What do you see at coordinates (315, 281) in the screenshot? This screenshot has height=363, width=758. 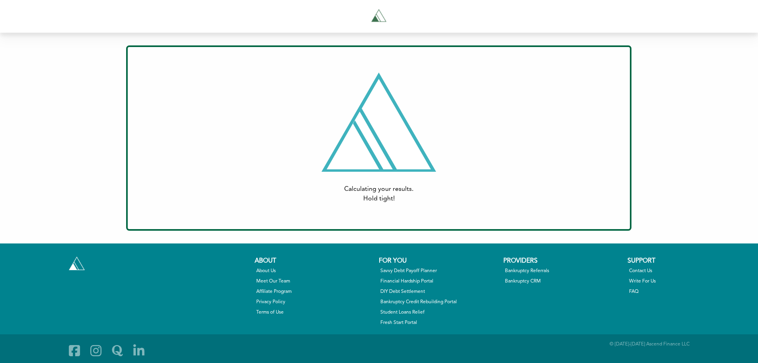 I see `a: Meet Our Team` at bounding box center [315, 281].